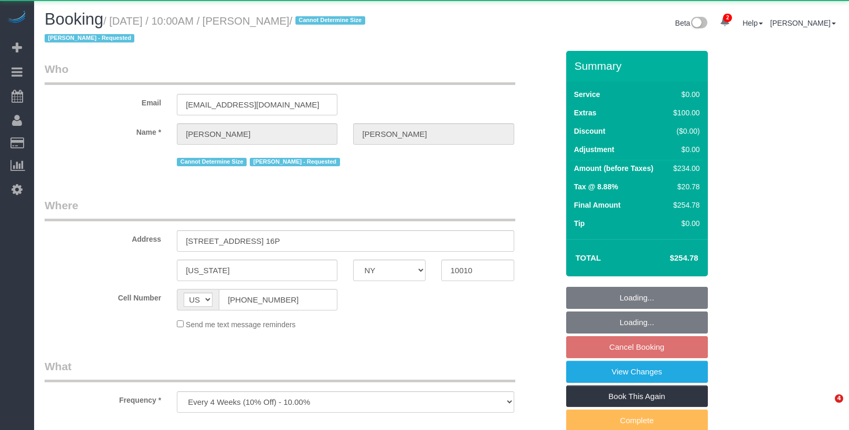 The image size is (849, 430). I want to click on label: Amount (before Taxes), so click(614, 169).